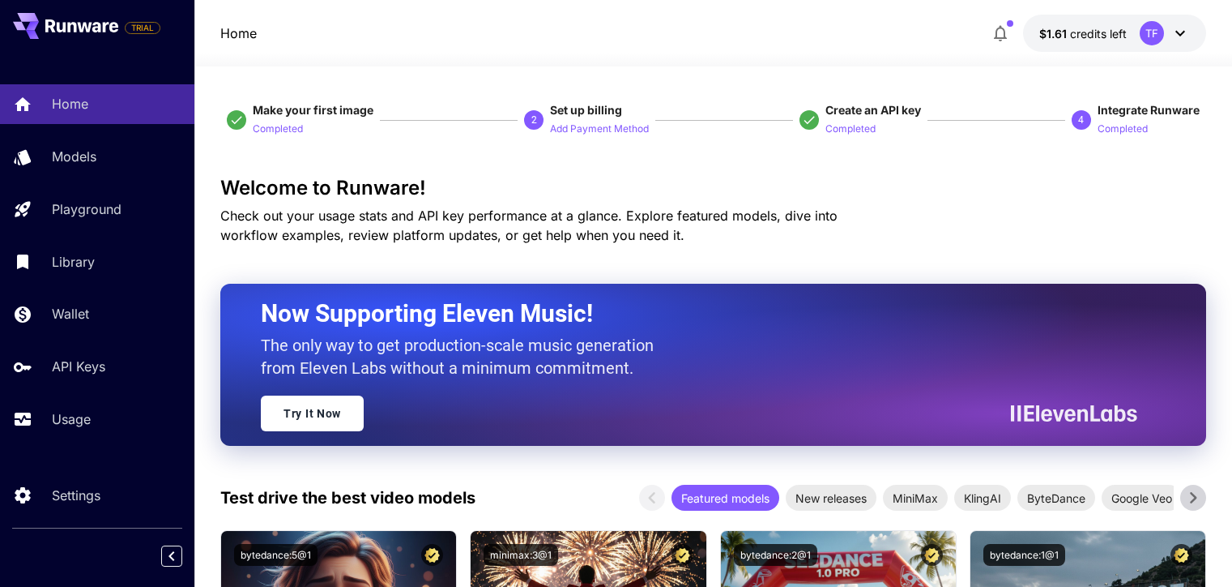 This screenshot has width=1232, height=587. What do you see at coordinates (600, 128) in the screenshot?
I see `button: Add Payment Method` at bounding box center [600, 128].